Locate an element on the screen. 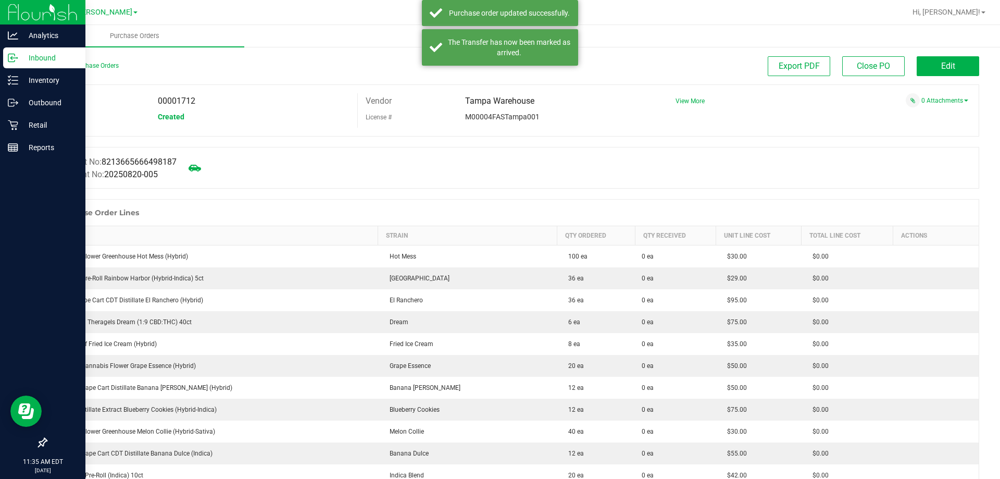  inline-svg: Inbound is located at coordinates (13, 58).